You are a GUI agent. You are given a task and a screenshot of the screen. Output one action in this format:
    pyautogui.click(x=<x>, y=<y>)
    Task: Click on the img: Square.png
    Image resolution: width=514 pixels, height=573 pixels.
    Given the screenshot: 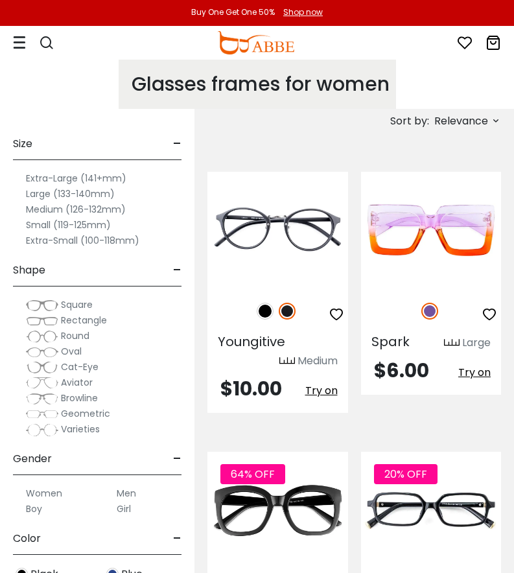 What is the action you would take?
    pyautogui.click(x=42, y=305)
    